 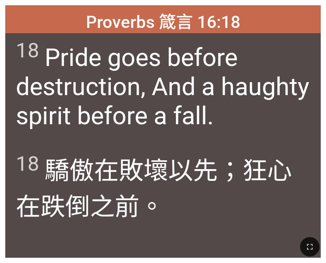 What do you see at coordinates (163, 187) in the screenshot?
I see `span: 驕傲` at bounding box center [163, 187].